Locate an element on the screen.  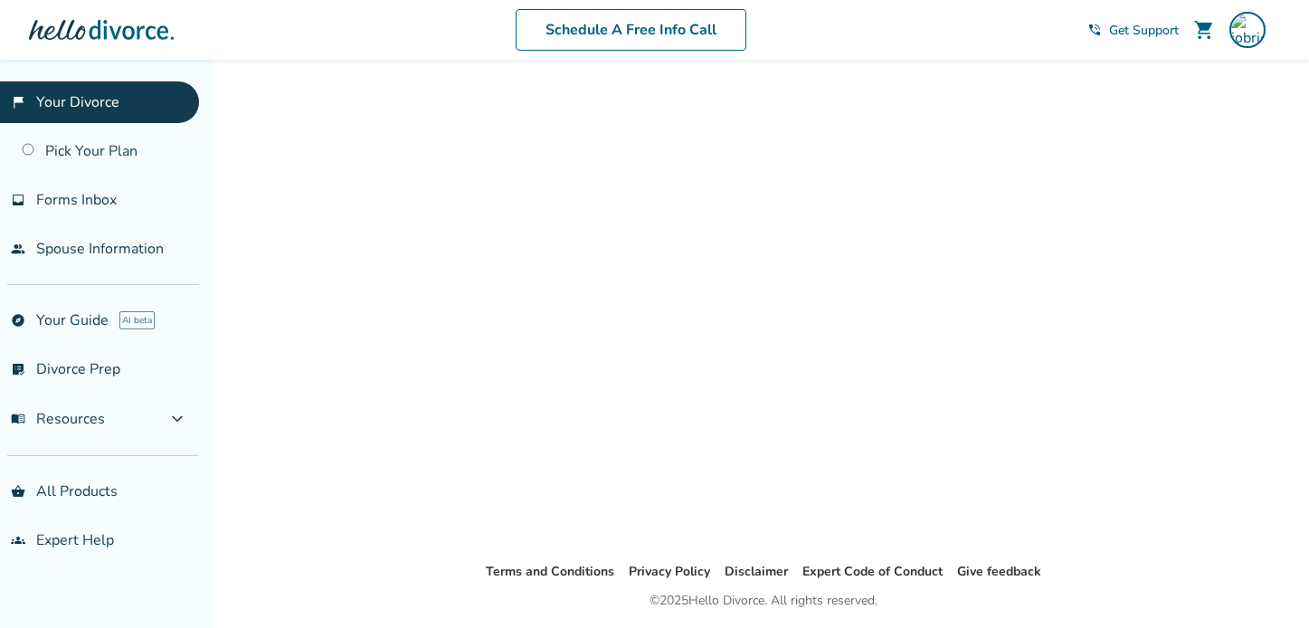
span: Forms Inbox is located at coordinates (76, 200).